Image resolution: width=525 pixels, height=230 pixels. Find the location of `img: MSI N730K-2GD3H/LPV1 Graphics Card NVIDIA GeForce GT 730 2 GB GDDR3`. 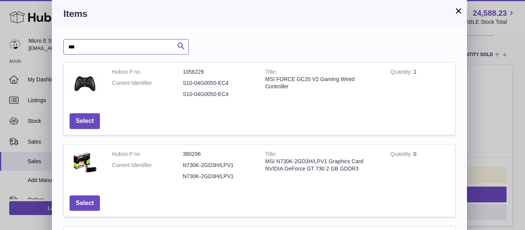

img: MSI N730K-2GD3H/LPV1 Graphics Card NVIDIA GeForce GT 730 2 GB GDDR3 is located at coordinates (85, 163).